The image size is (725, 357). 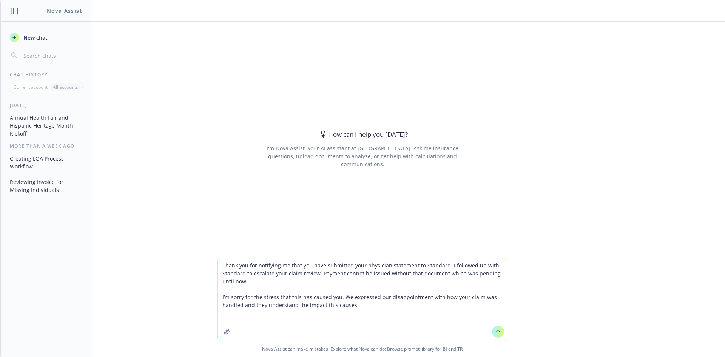 I want to click on button: Annual Health Fair and Hispanic Heritage Month Kickoff, so click(x=46, y=125).